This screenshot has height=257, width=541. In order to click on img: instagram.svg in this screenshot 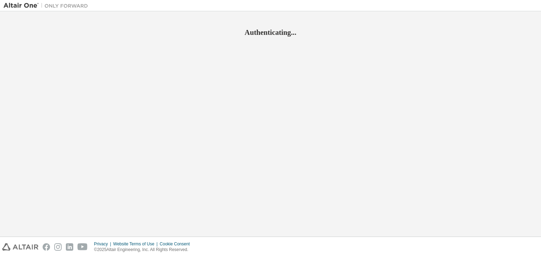, I will do `click(58, 247)`.